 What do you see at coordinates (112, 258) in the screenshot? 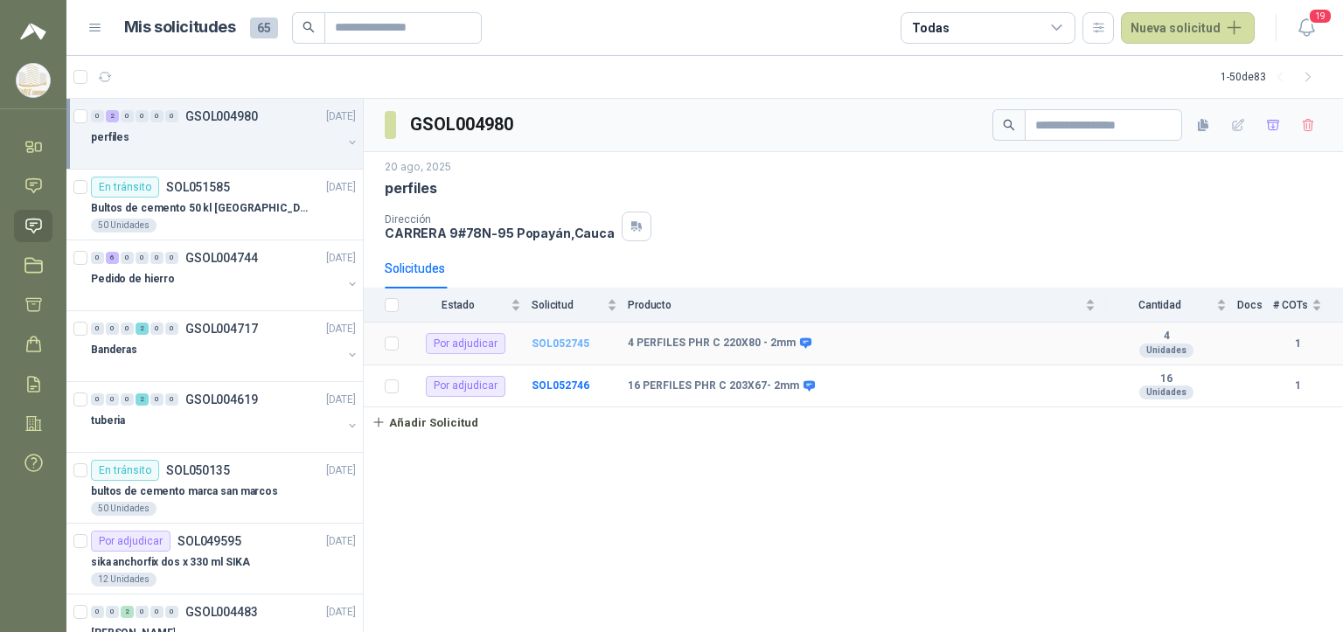
I see `div: 6` at bounding box center [112, 258].